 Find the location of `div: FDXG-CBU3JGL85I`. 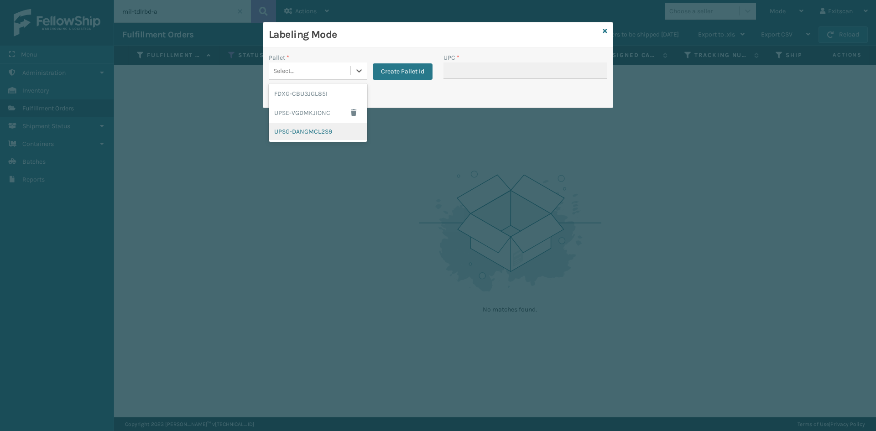

div: FDXG-CBU3JGL85I is located at coordinates (318, 94).